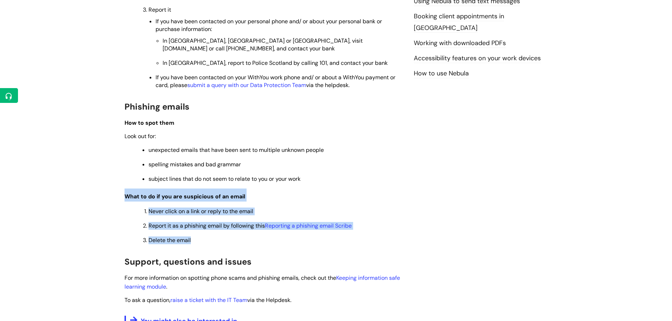 Image resolution: width=672 pixels, height=321 pixels. I want to click on a: How to use Nebula, so click(441, 74).